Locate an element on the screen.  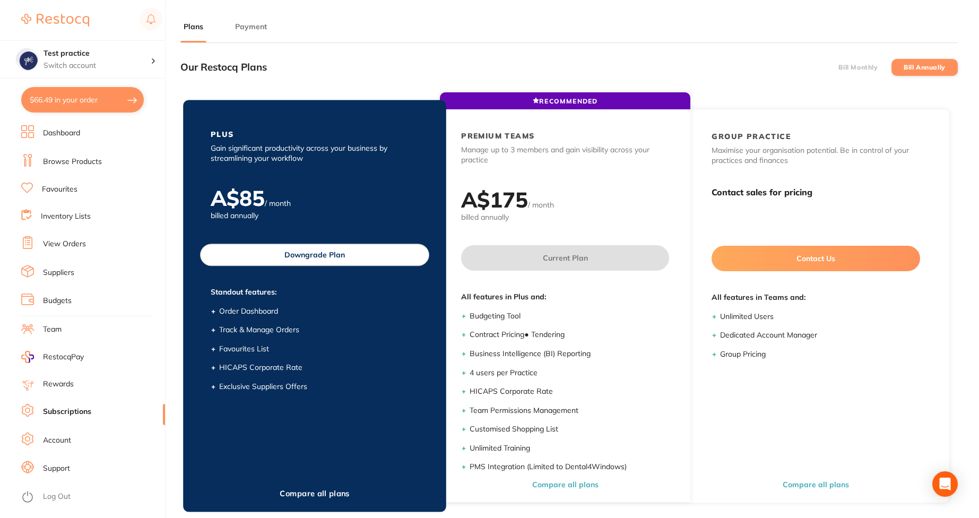
li: Group Pricing is located at coordinates (820, 354).